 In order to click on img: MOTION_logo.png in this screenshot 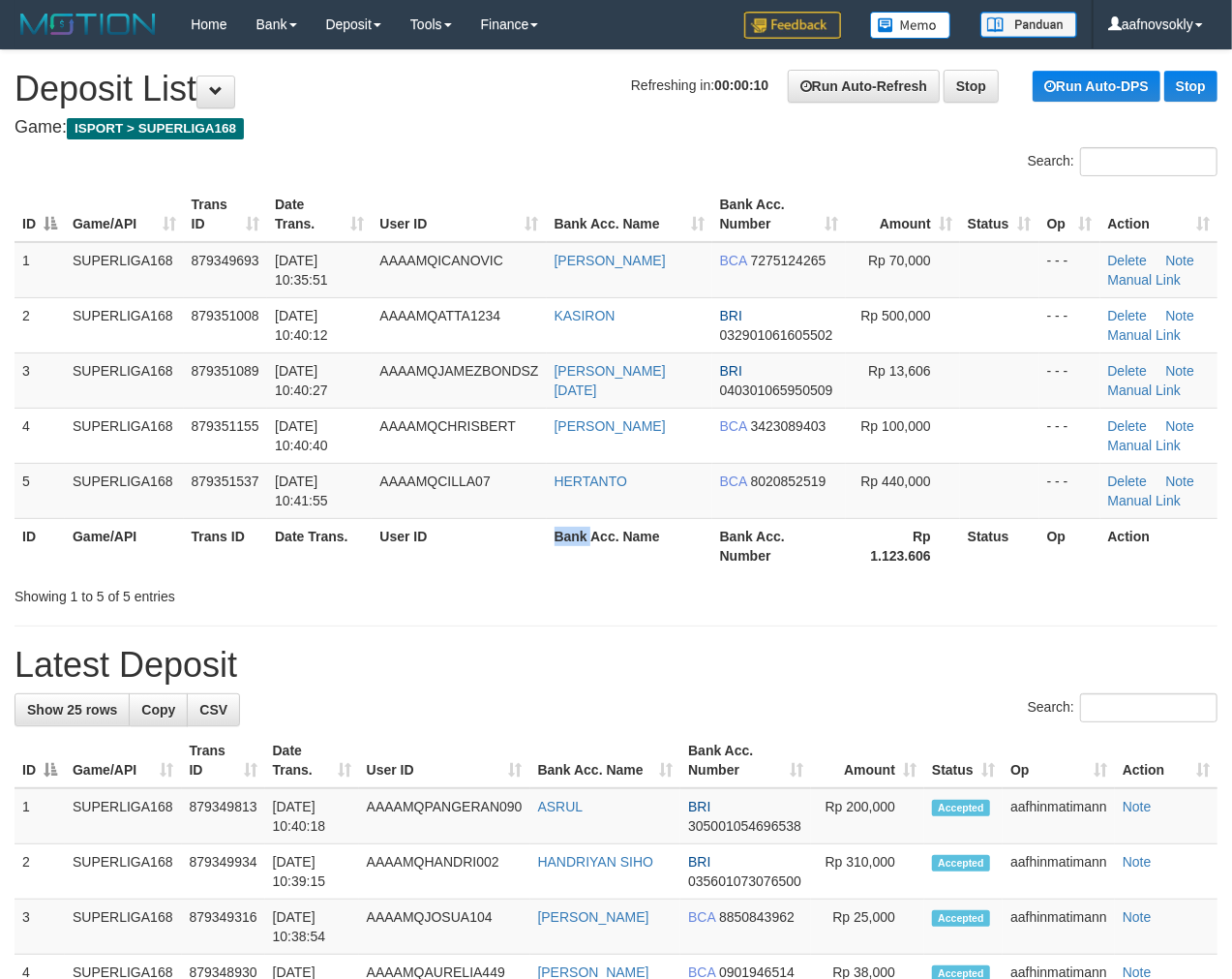, I will do `click(88, 24)`.